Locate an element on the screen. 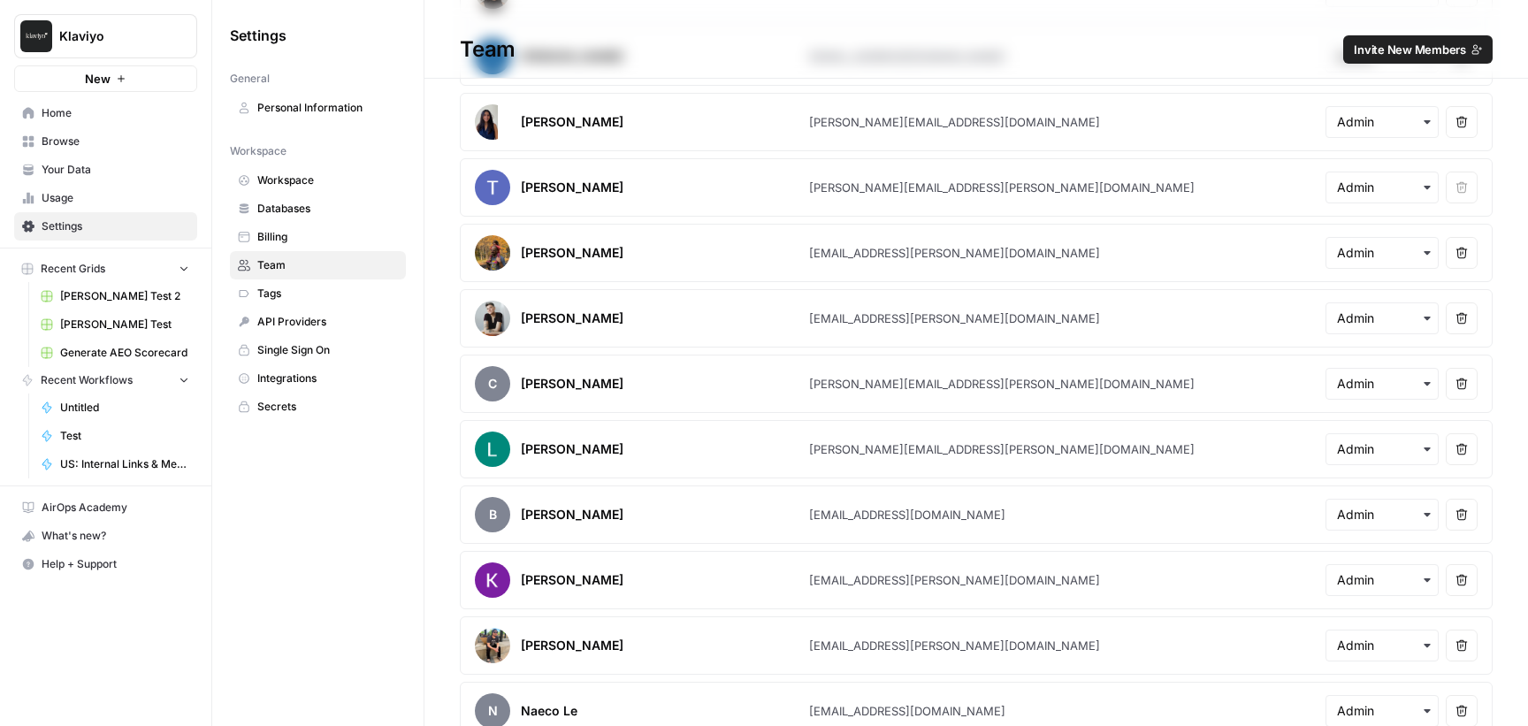  span: New is located at coordinates (97, 79).